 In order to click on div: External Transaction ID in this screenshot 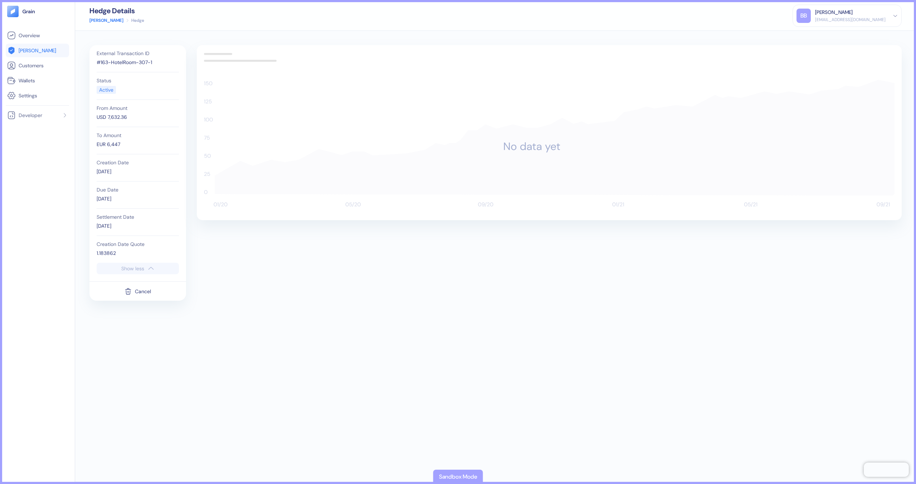, I will do `click(138, 53)`.